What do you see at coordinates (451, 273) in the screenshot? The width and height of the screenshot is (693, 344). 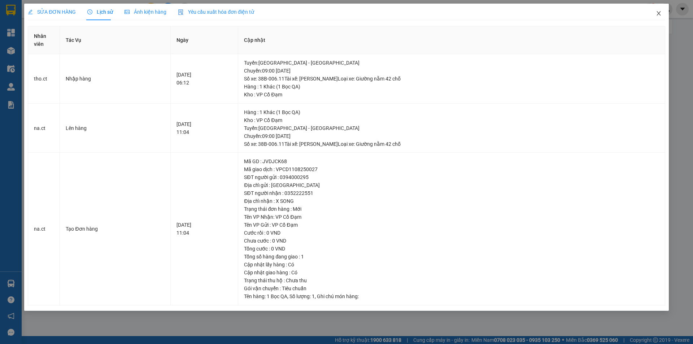 I see `div: Cập nhật giao hàng : Có` at bounding box center [451, 273].